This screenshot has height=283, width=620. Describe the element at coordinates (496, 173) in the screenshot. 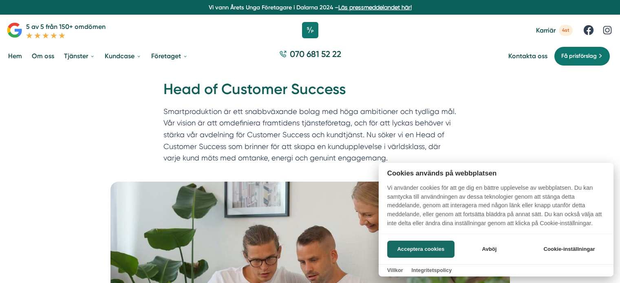

I see `h2: Cookies används på webbplatsen` at that location.